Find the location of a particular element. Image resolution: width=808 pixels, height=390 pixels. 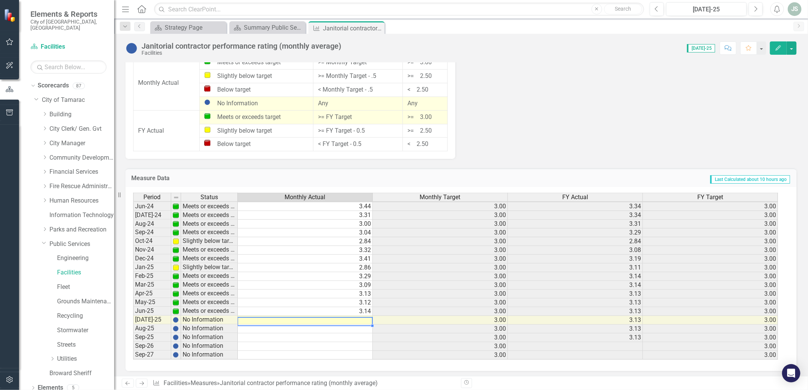

div: Facilities is located at coordinates (241, 53).